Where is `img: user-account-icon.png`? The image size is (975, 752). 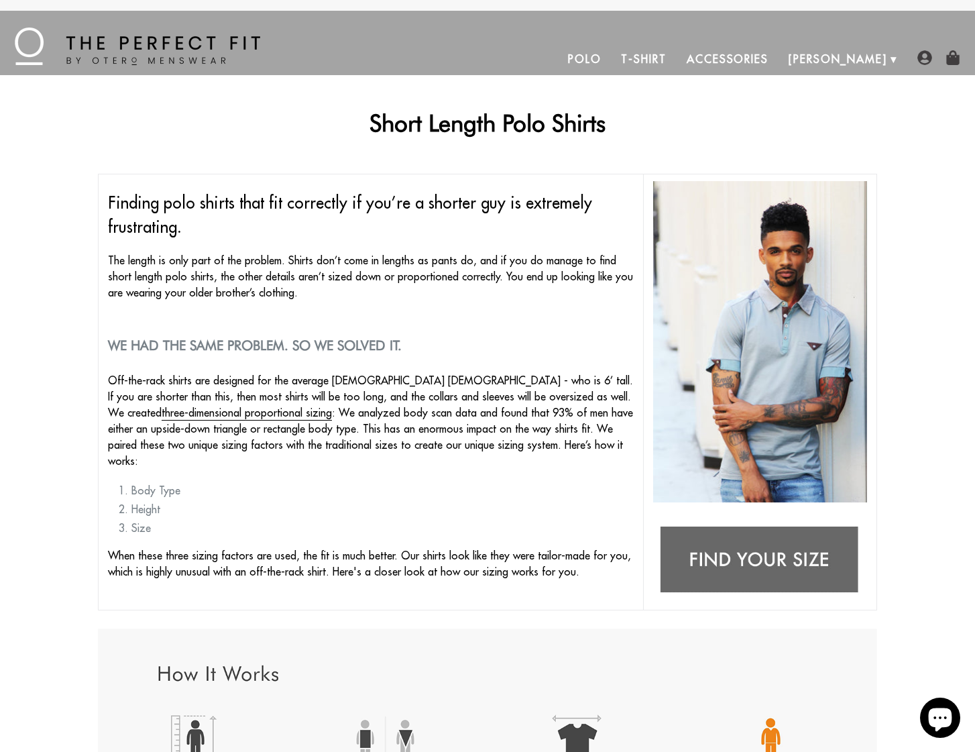
img: user-account-icon.png is located at coordinates (925, 58).